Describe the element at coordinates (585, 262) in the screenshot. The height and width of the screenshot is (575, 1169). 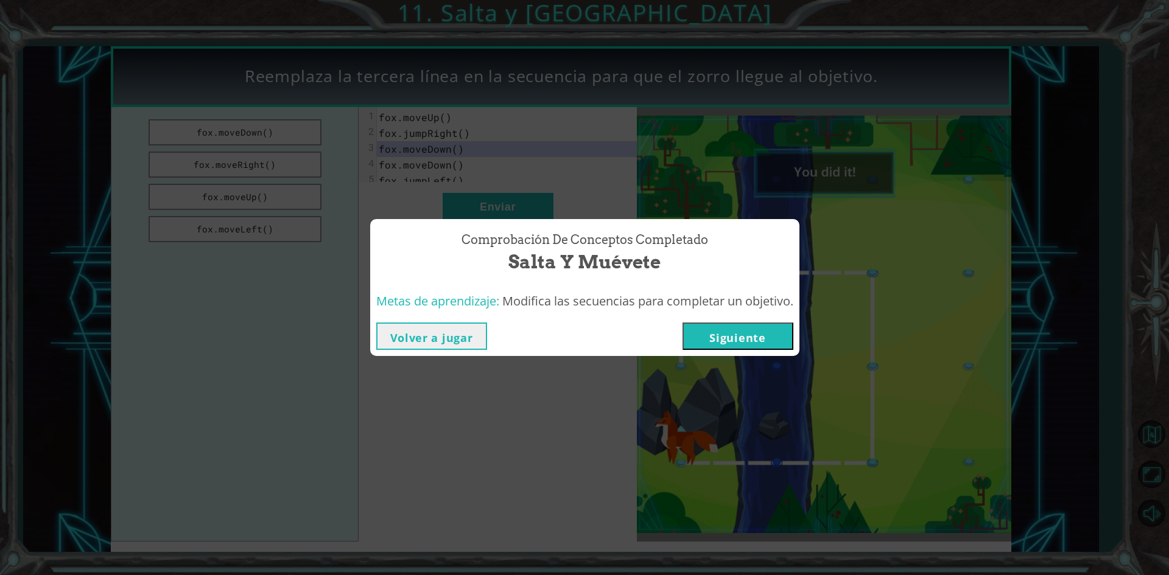
I see `span: Salta y Muévete` at that location.